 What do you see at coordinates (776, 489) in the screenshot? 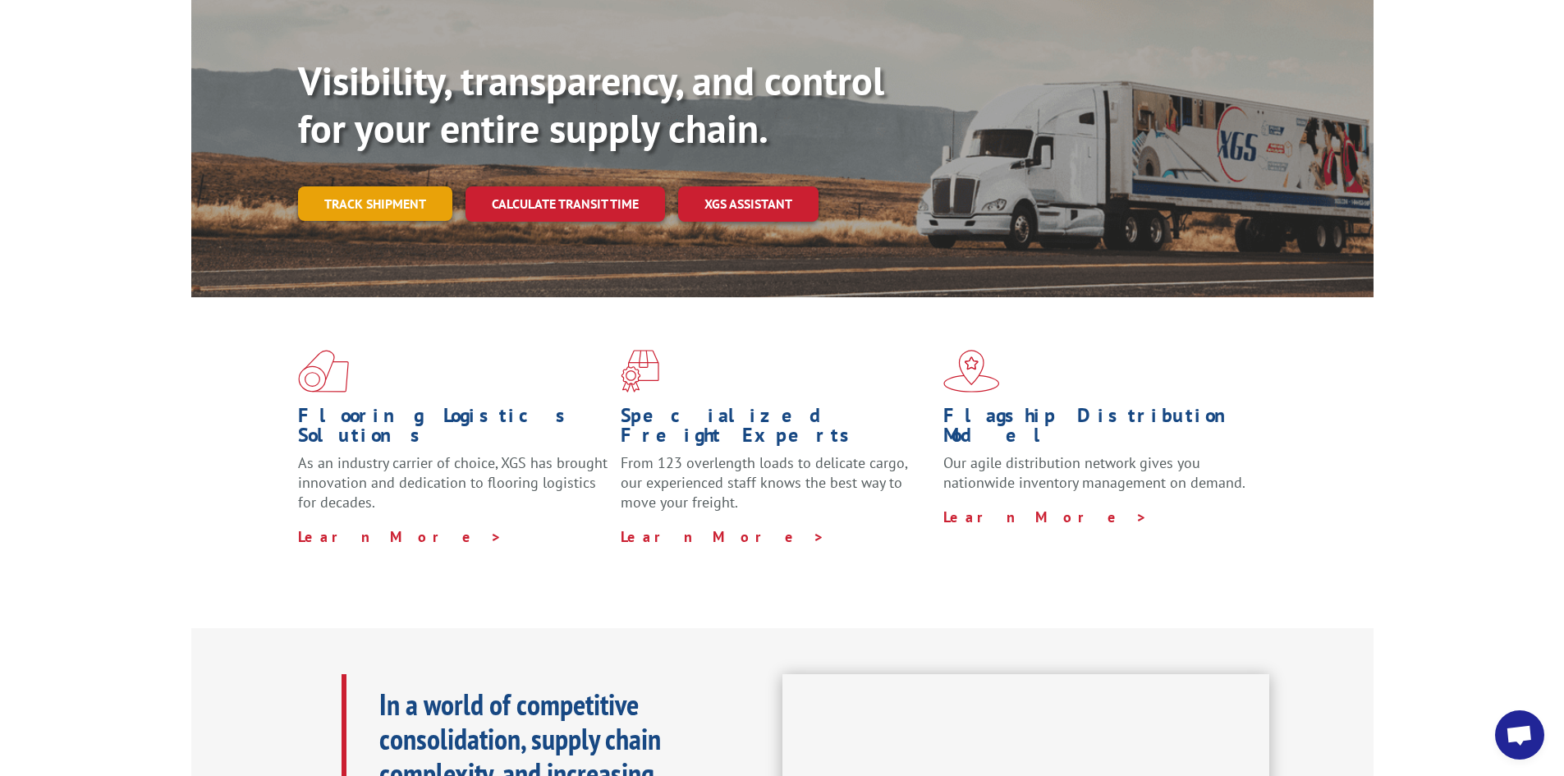
I see `p: From 123 overlength loads to delicate cargo, our experienced staff knows the best way to move you...` at bounding box center [776, 489].